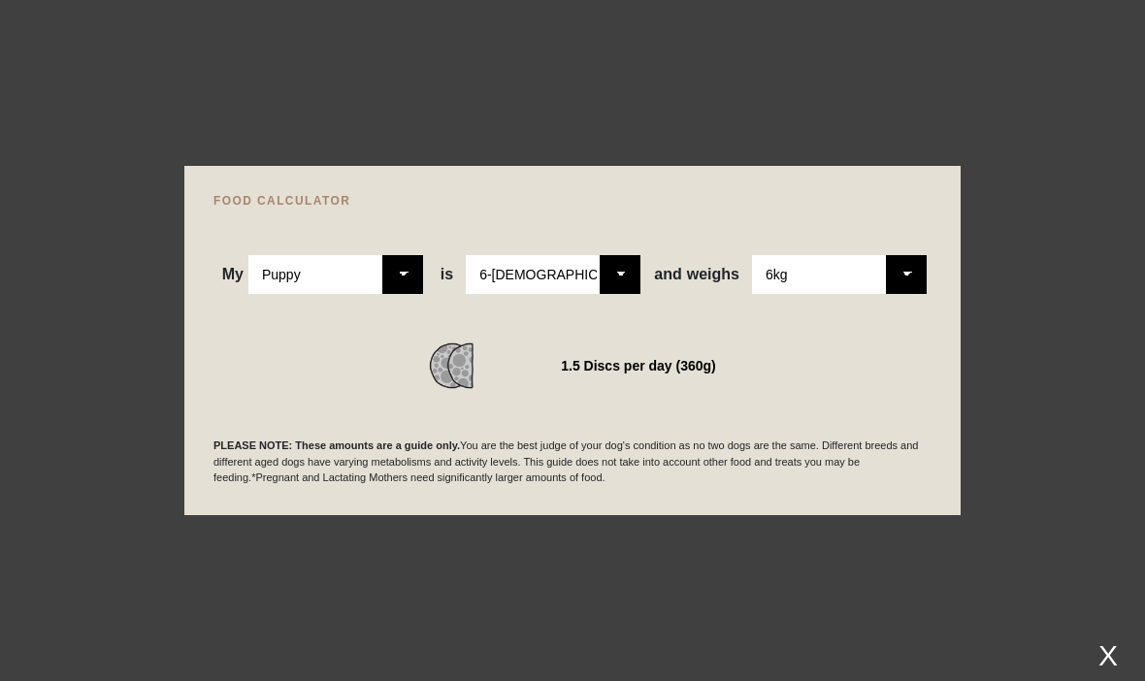 The width and height of the screenshot is (1145, 681). What do you see at coordinates (639, 366) in the screenshot?
I see `div: 1.5 Discs per day (360g)` at bounding box center [639, 366].